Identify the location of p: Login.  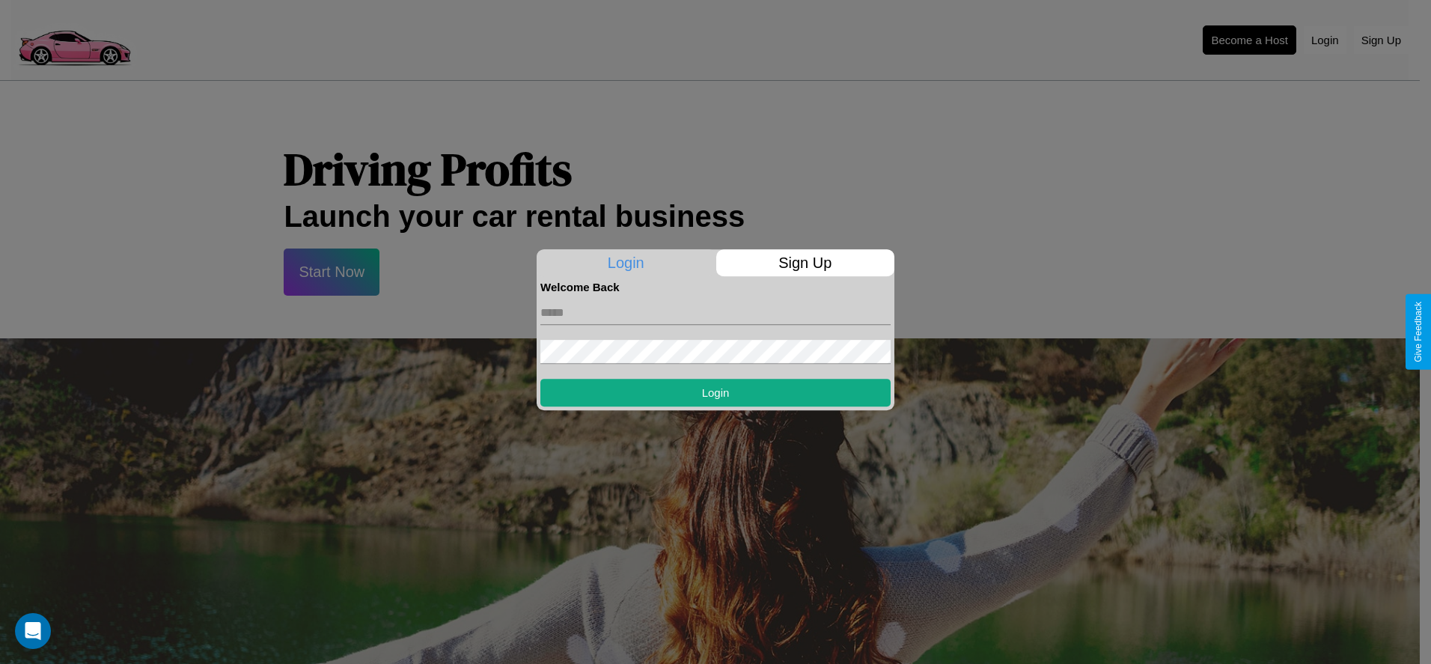
(626, 263).